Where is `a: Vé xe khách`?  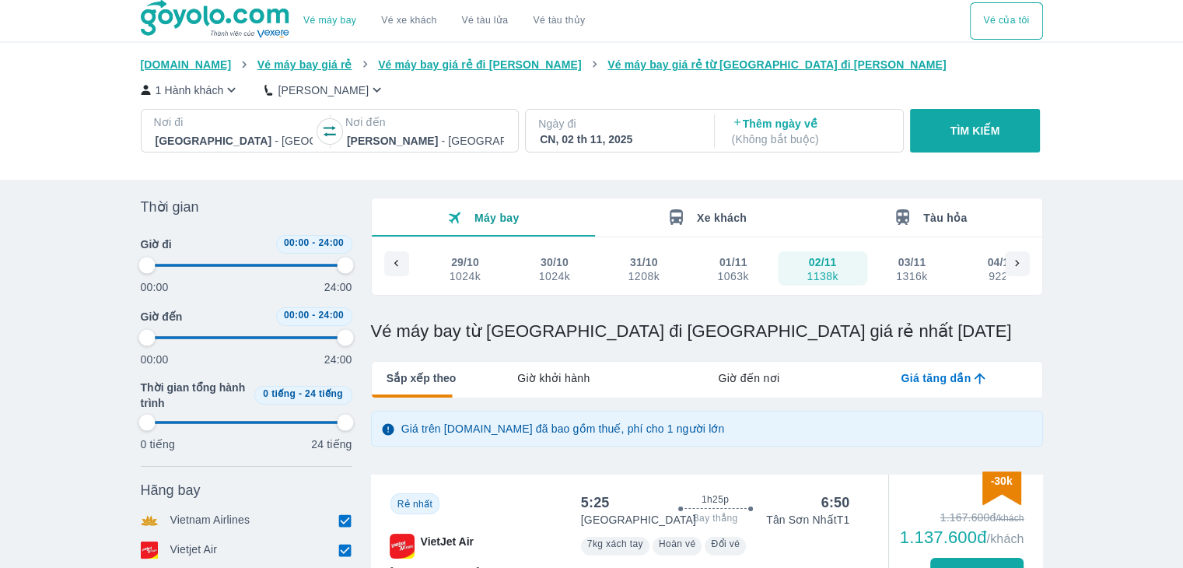
a: Vé xe khách is located at coordinates (408, 20).